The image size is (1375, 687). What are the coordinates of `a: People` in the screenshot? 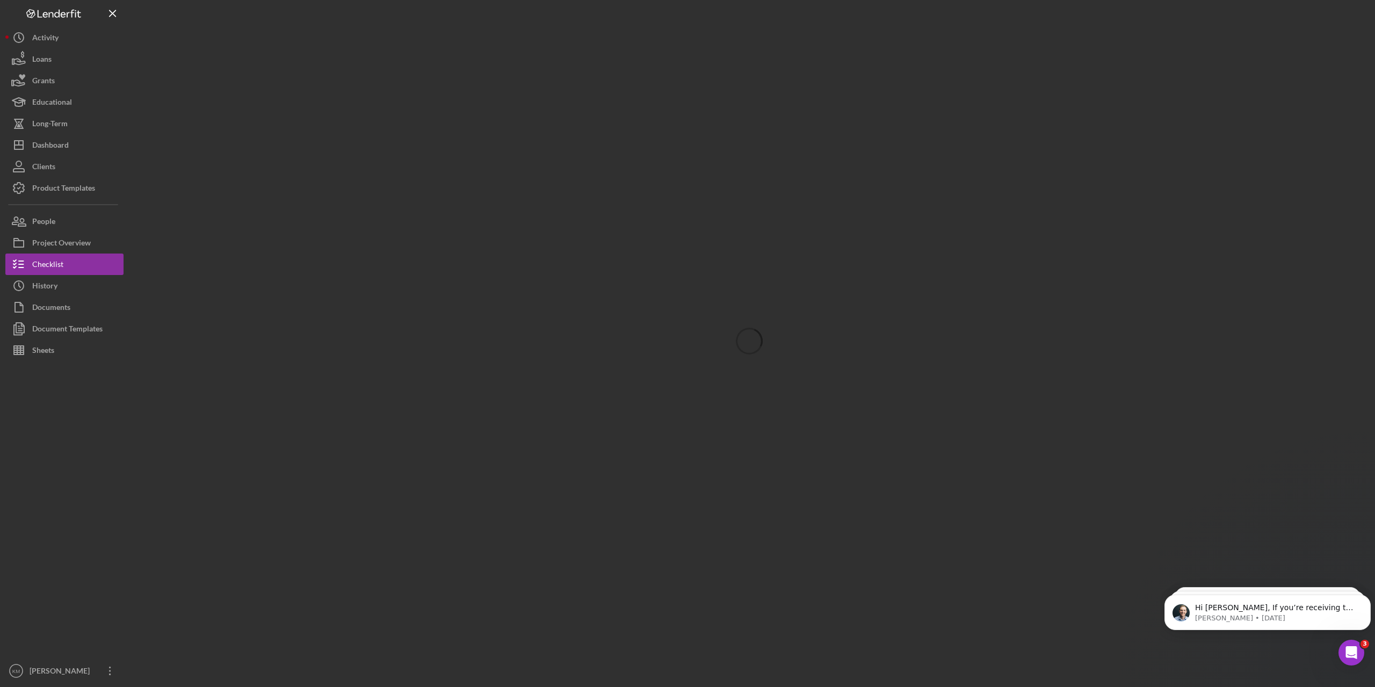 It's located at (64, 221).